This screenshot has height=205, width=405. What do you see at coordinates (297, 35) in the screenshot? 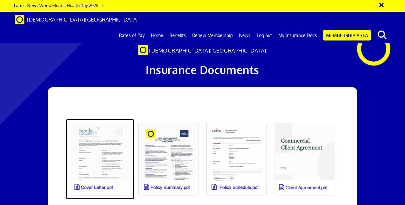
I see `a: My Insurance Docs` at bounding box center [297, 35].